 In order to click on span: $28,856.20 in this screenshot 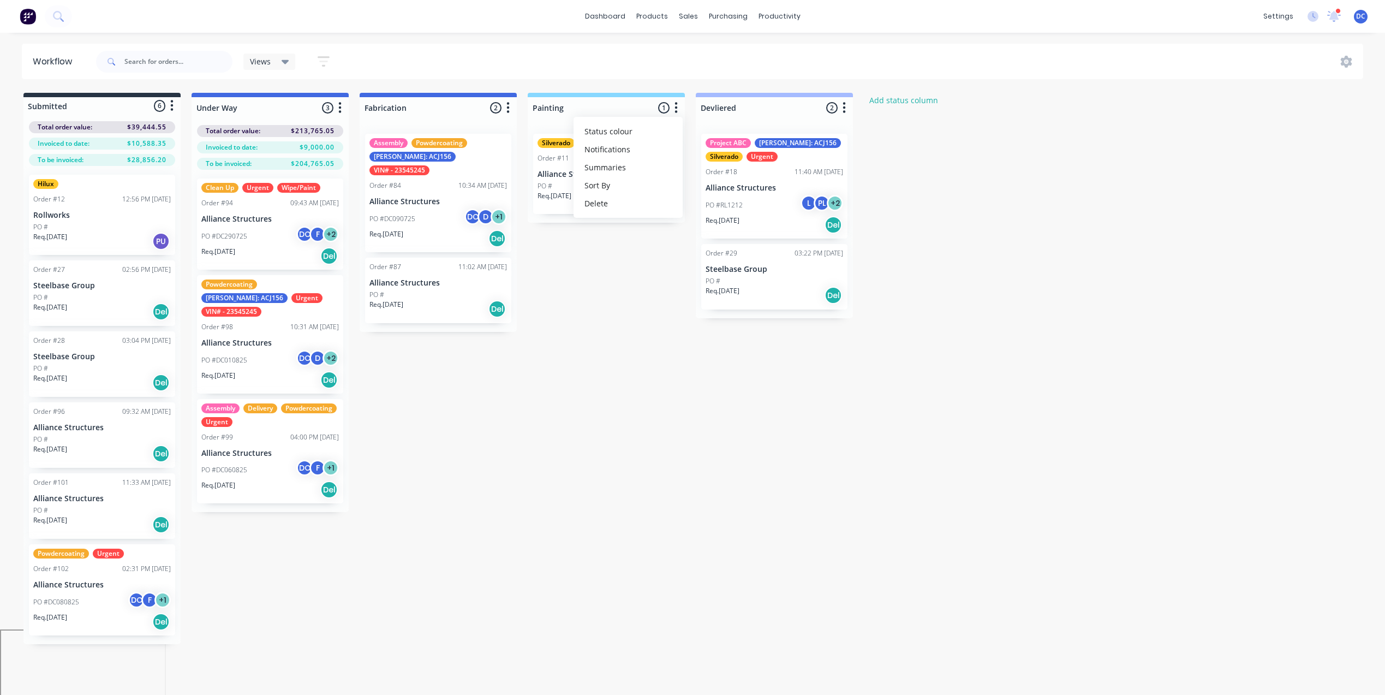, I will do `click(147, 160)`.